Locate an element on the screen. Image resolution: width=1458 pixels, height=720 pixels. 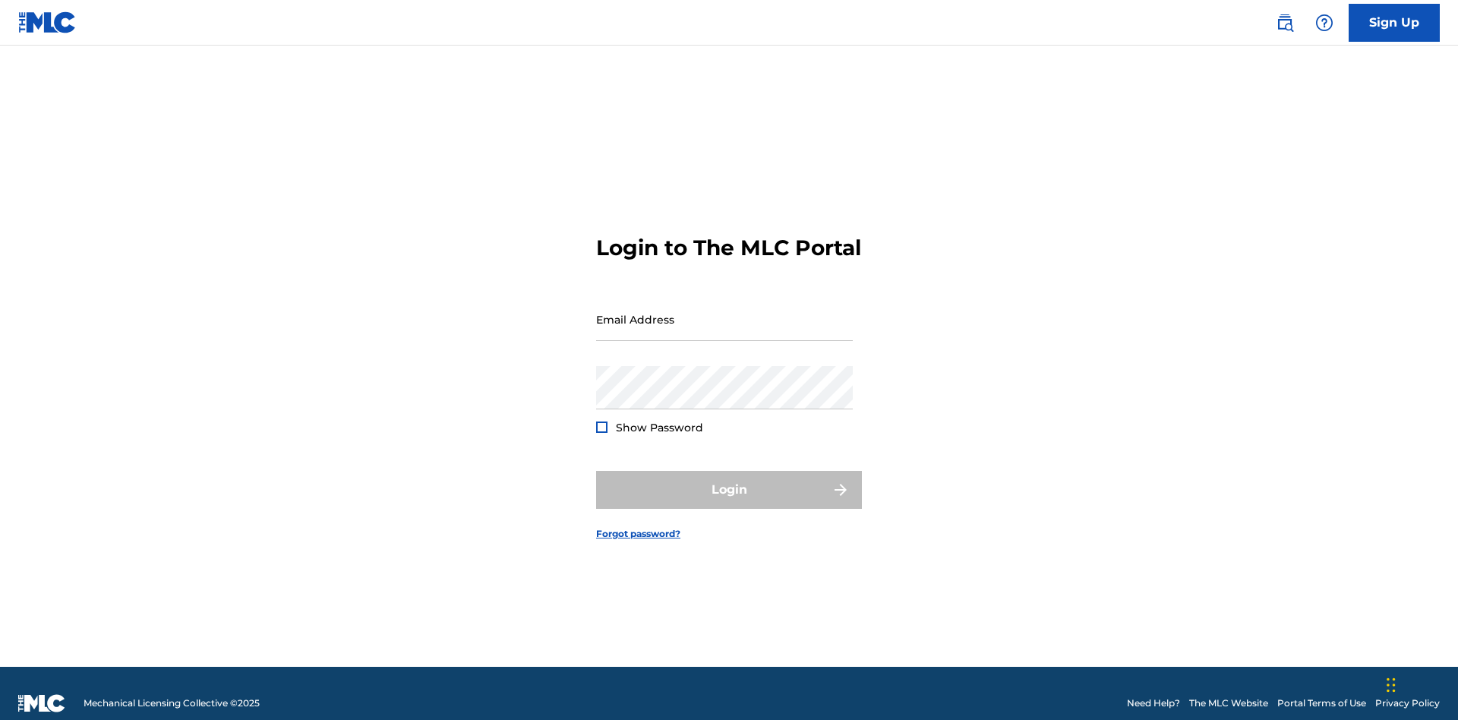
div: Help is located at coordinates (1324, 23).